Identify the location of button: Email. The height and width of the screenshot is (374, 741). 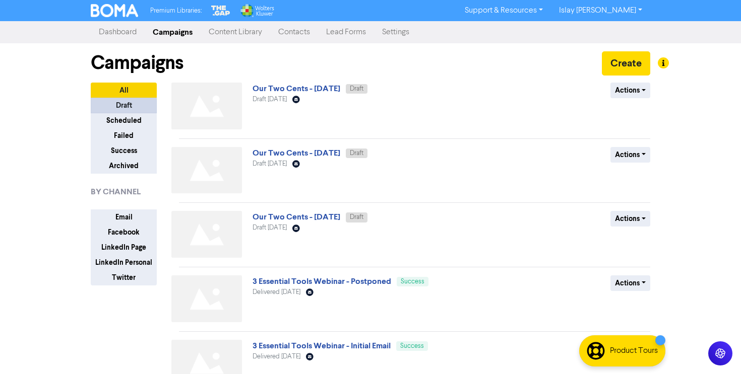
(123, 217).